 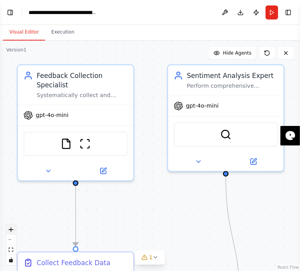 What do you see at coordinates (288, 12) in the screenshot?
I see `button: Show right sidebar` at bounding box center [288, 12].